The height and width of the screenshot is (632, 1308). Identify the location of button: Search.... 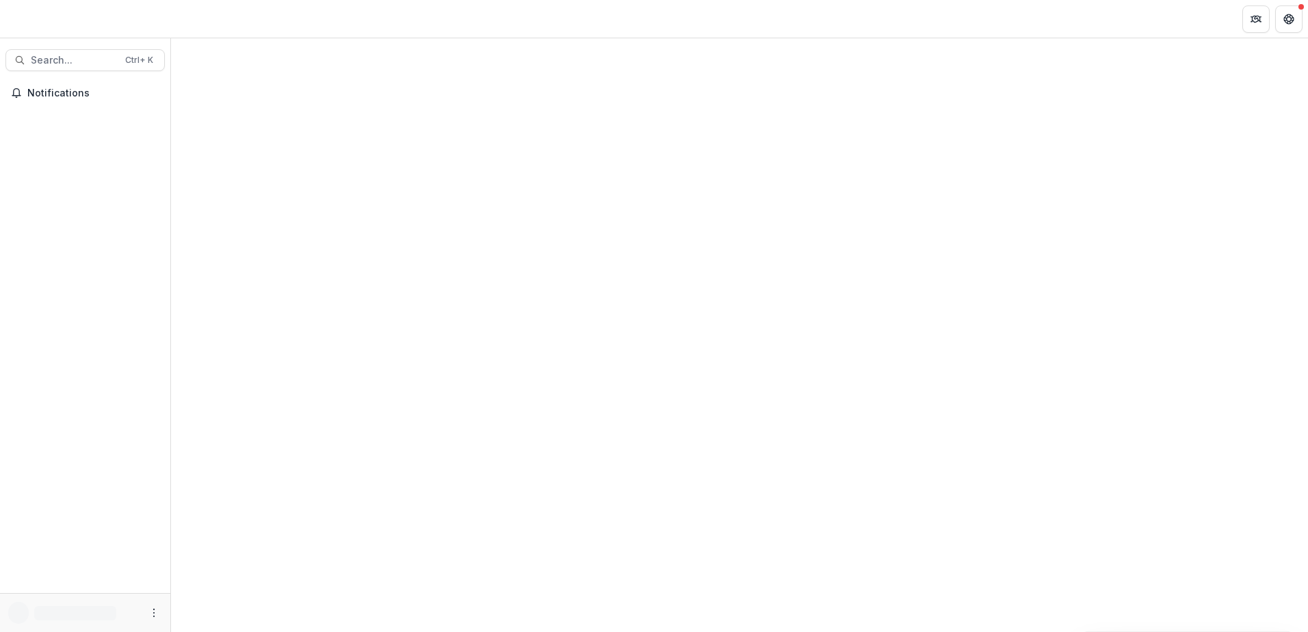
(85, 60).